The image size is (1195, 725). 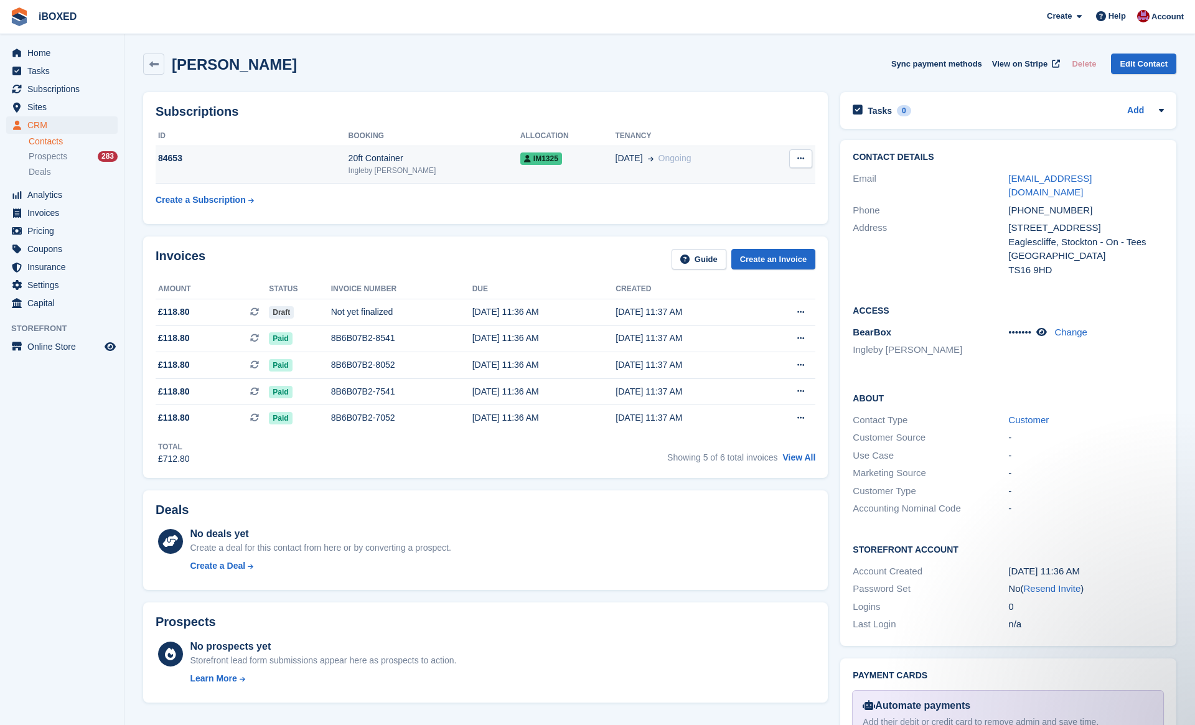 I want to click on div: Total, so click(x=174, y=447).